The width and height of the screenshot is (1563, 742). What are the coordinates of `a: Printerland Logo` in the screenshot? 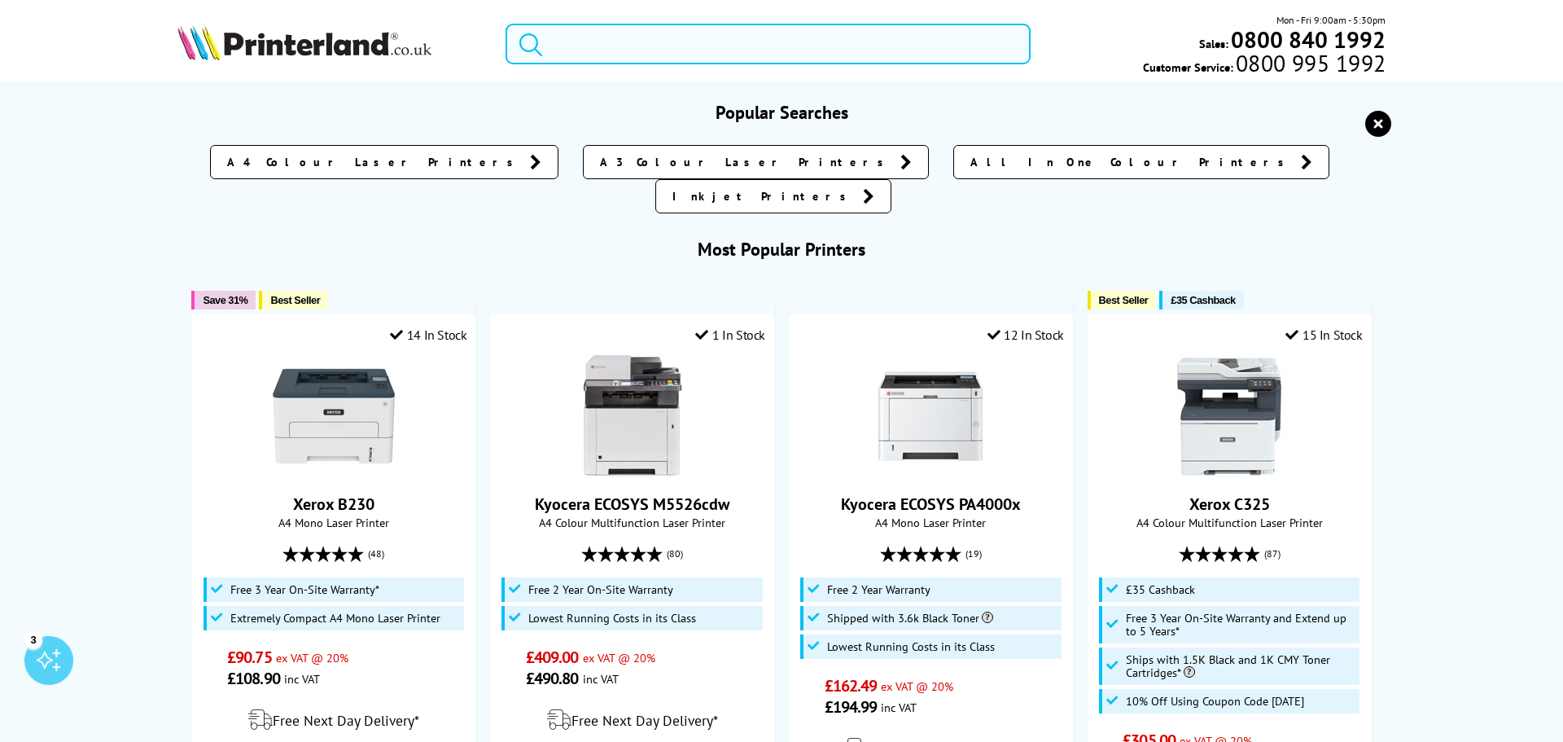 It's located at (331, 44).